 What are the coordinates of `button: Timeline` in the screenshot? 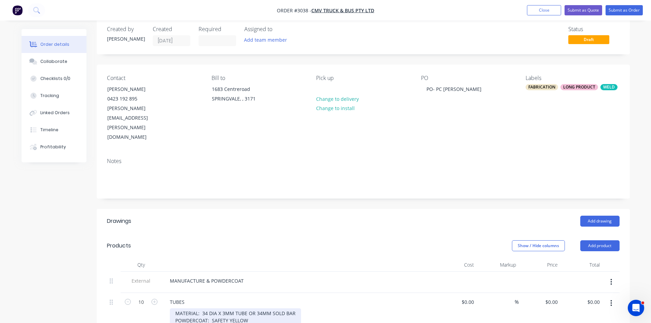 It's located at (54, 130).